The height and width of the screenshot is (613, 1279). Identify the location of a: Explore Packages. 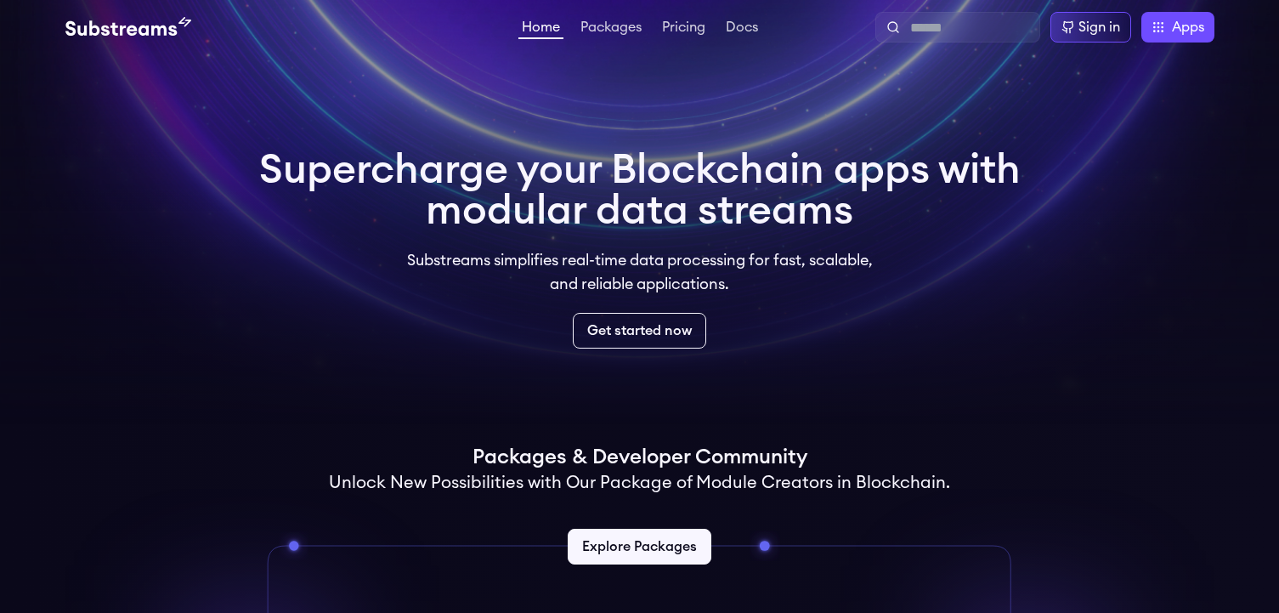
(639, 546).